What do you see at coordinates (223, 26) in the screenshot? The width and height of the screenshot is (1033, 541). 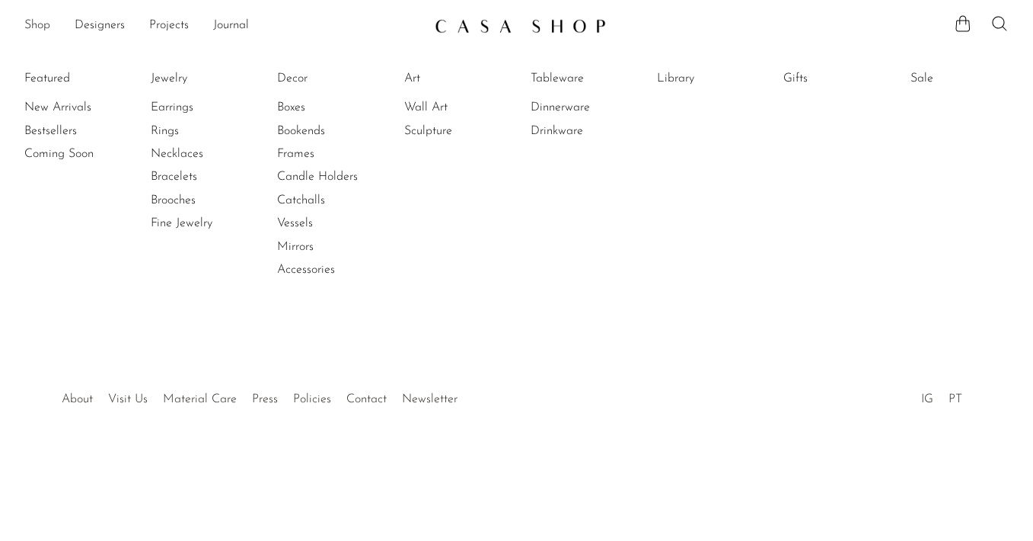 I see `nav: Desktop navigation` at bounding box center [223, 26].